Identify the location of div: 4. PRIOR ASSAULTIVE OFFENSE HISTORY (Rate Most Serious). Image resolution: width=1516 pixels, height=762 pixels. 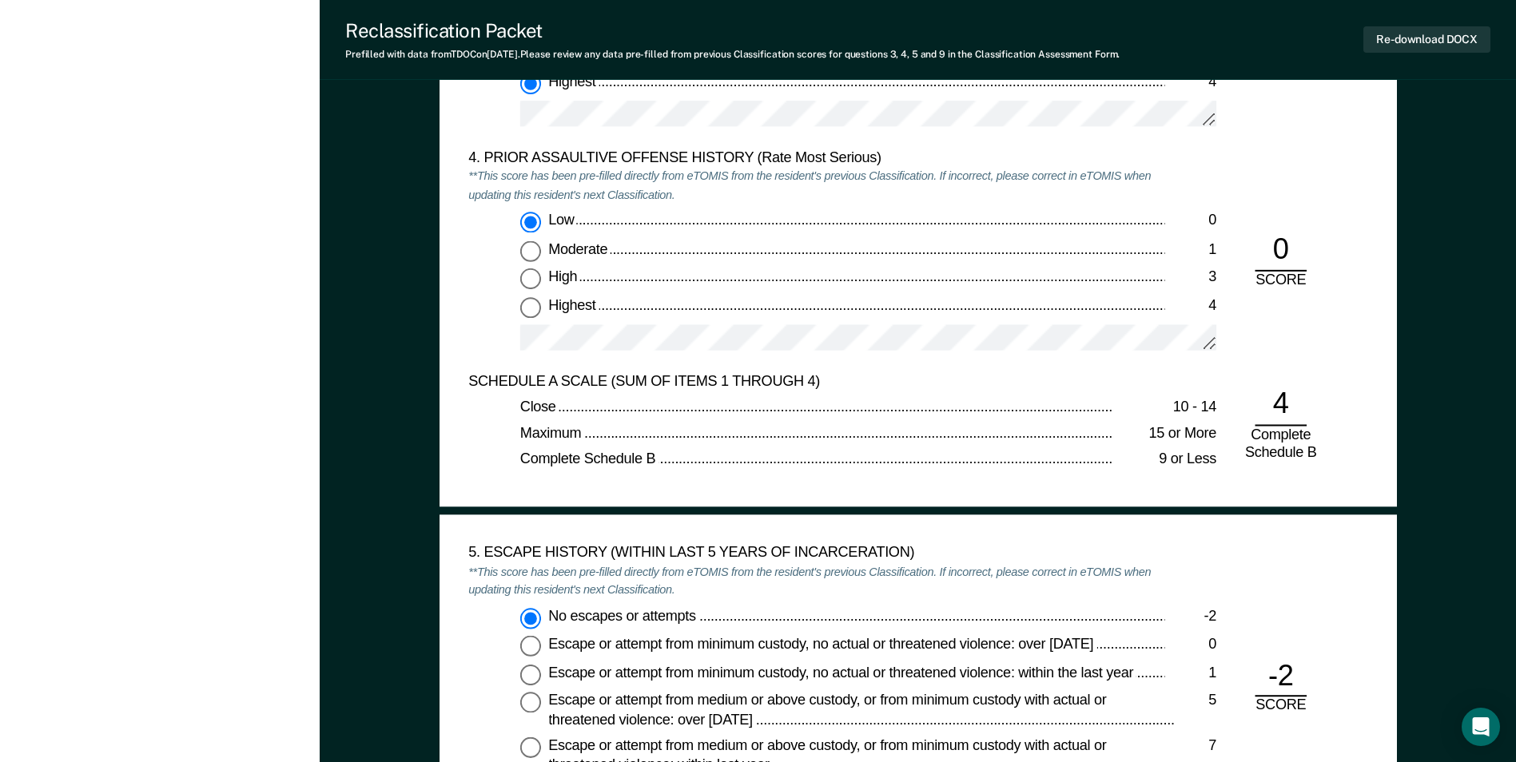
(816, 158).